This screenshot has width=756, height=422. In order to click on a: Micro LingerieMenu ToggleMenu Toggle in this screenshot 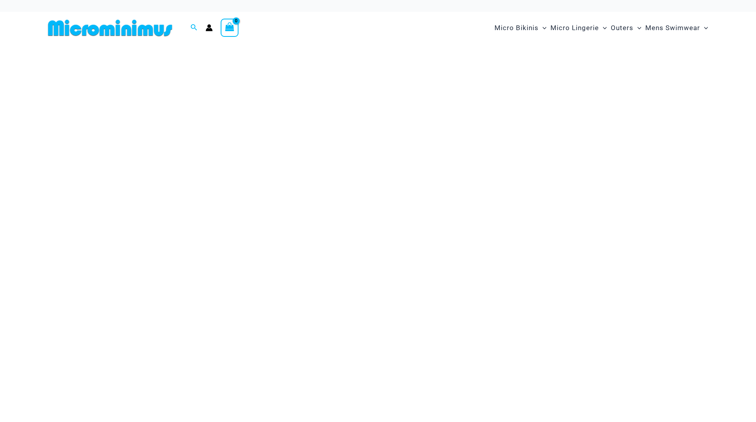, I will do `click(578, 28)`.